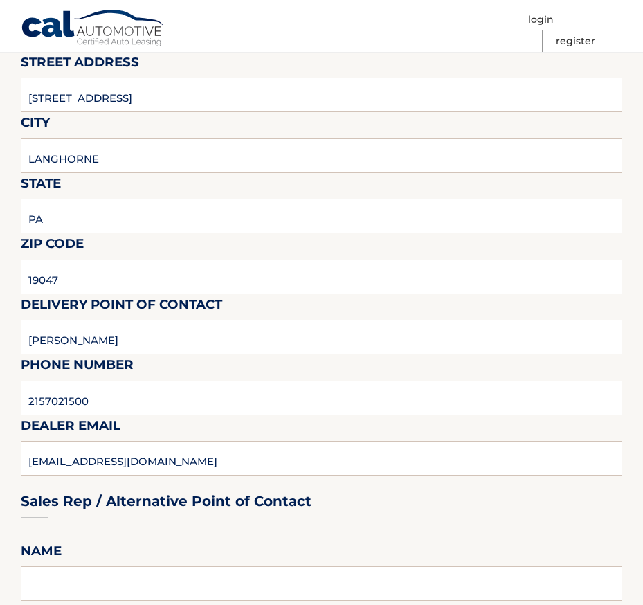 The height and width of the screenshot is (605, 643). I want to click on a: Login, so click(541, 19).